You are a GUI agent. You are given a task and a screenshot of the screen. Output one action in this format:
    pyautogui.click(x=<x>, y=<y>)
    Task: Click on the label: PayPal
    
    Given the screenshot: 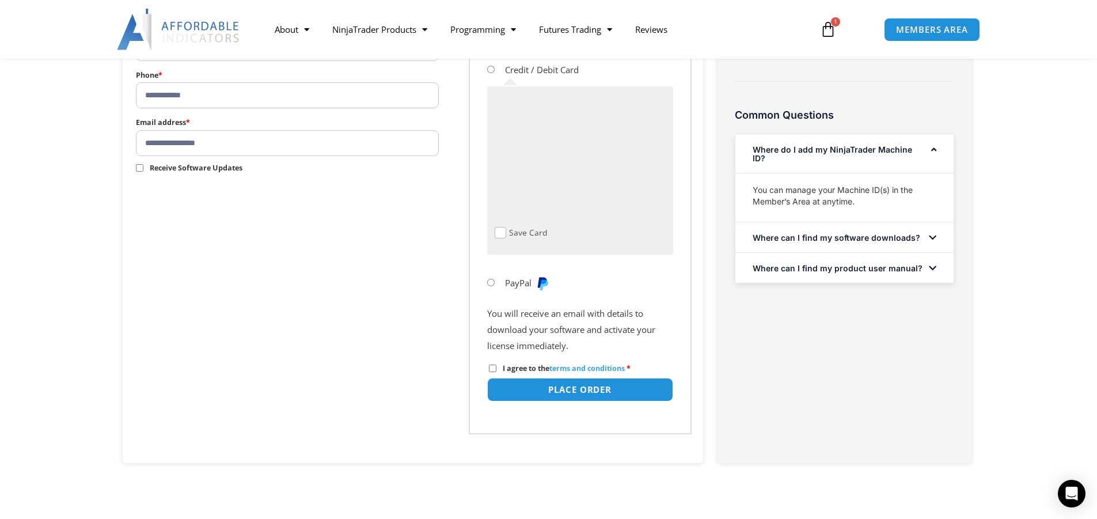 What is the action you would take?
    pyautogui.click(x=527, y=283)
    